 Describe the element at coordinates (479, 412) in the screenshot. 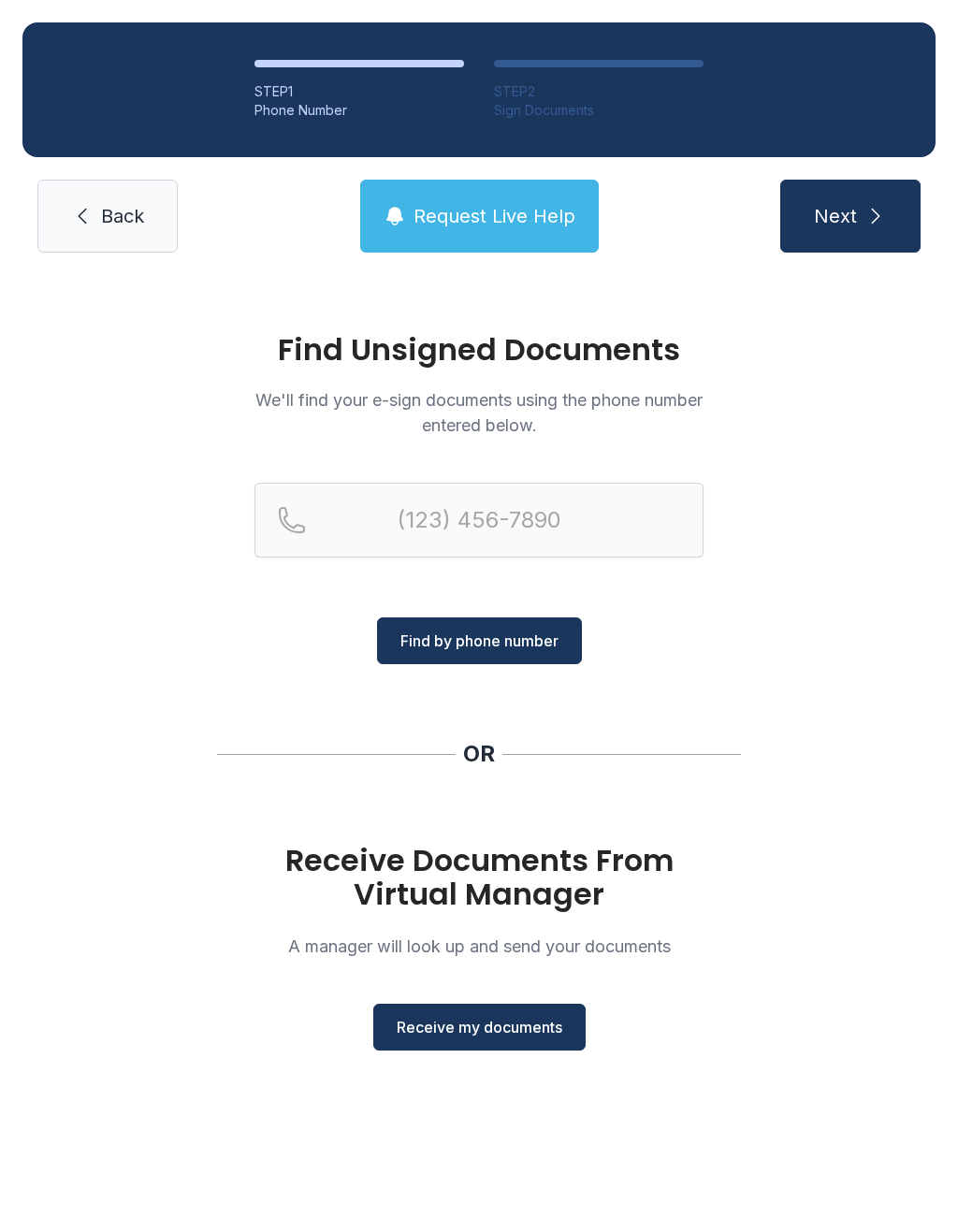

I see `p: We'll find your e-sign documents using the phone number entered below.` at that location.